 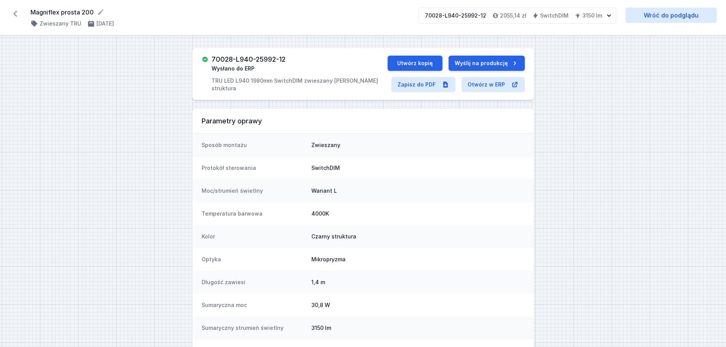 I want to click on button: 70028-L940-25992-122055,14 złSwitchDIM3150 lm, so click(x=517, y=16).